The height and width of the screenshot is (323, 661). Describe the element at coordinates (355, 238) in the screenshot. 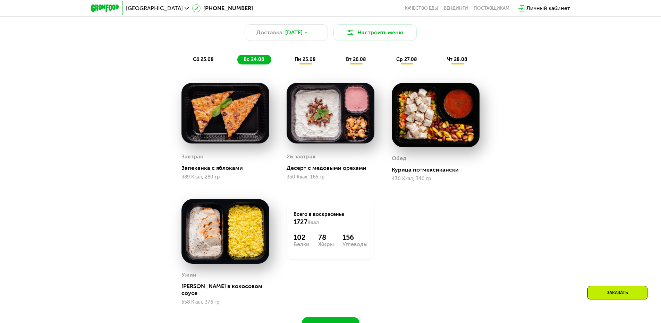

I see `div: 156` at that location.